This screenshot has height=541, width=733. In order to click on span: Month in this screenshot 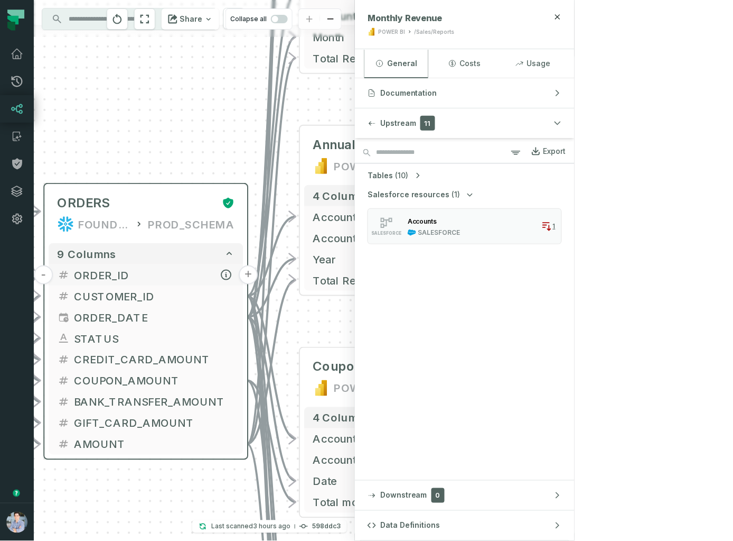, I will do `click(402, 37)`.